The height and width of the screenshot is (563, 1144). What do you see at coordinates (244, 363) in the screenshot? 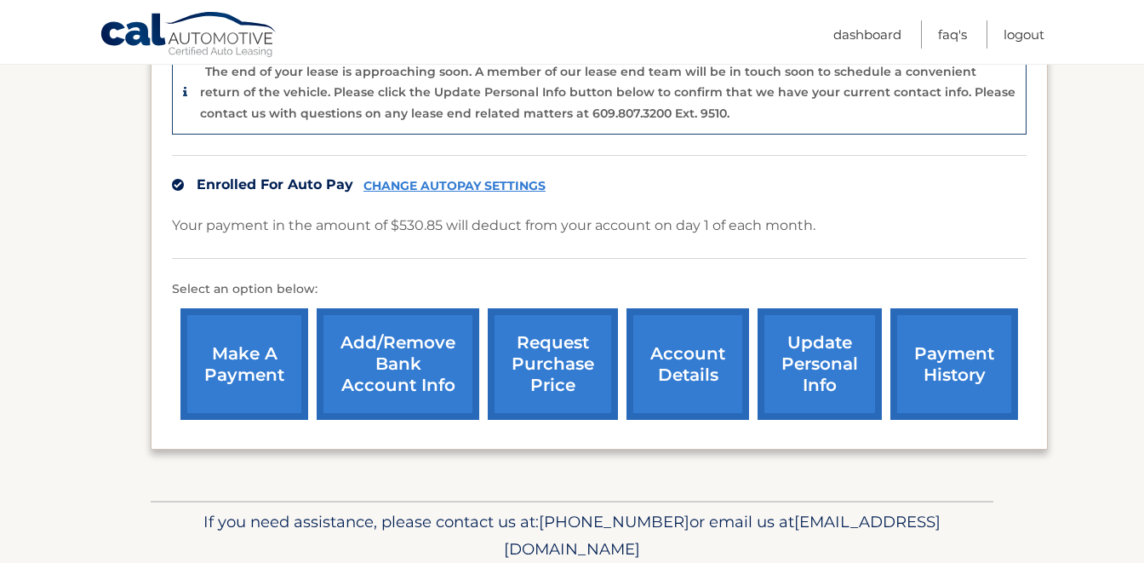
I see `a: make a payment` at bounding box center [244, 363].